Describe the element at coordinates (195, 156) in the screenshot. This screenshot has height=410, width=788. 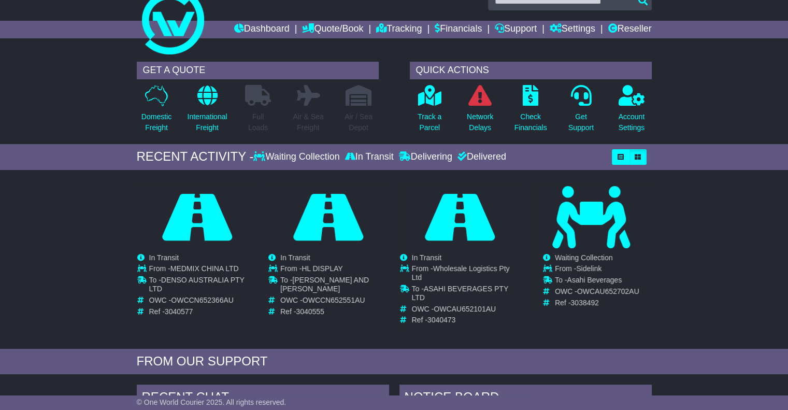
I see `div: RECENT ACTIVITY -` at that location.